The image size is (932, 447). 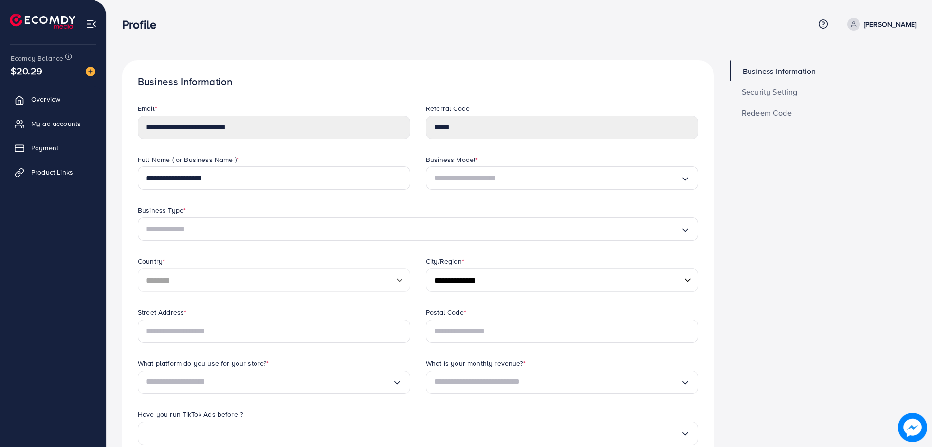 I want to click on span: My ad accounts, so click(x=56, y=124).